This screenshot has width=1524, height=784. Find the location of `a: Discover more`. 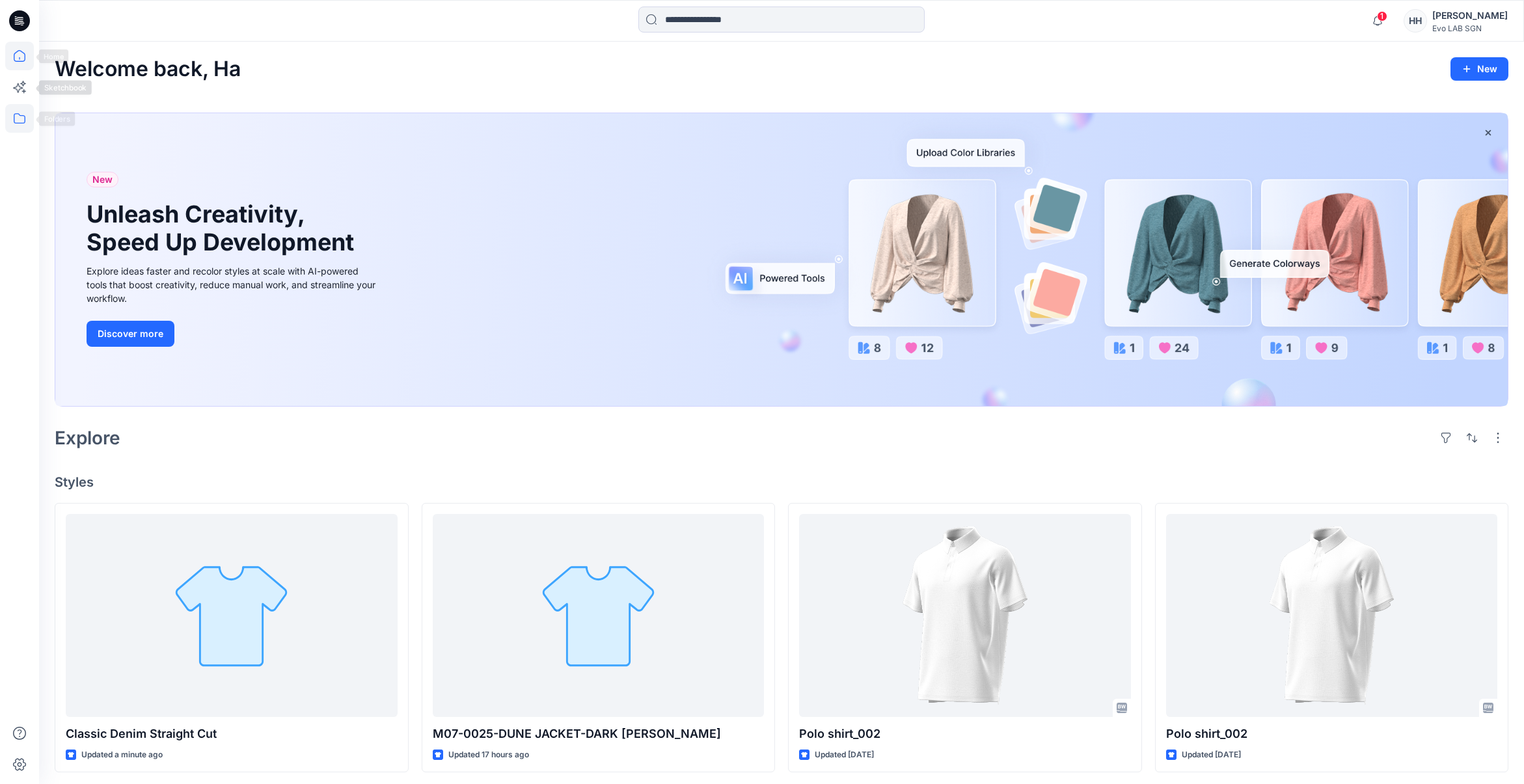

a: Discover more is located at coordinates (233, 334).